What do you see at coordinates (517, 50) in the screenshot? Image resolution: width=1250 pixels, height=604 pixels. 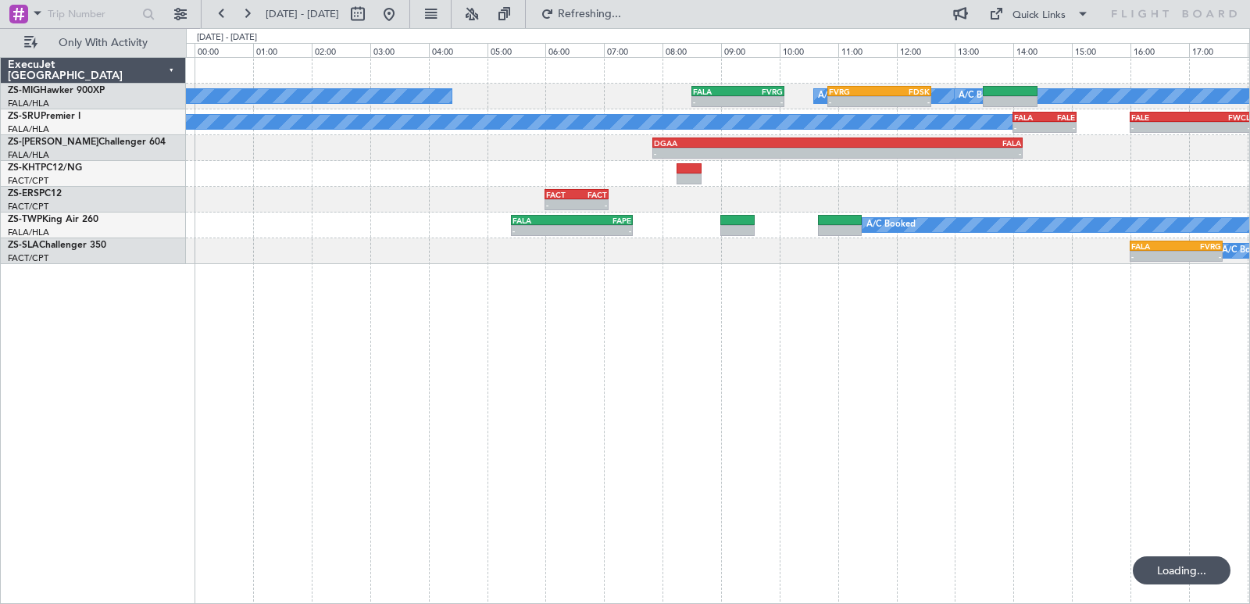 I see `div: 05:00` at bounding box center [517, 50].